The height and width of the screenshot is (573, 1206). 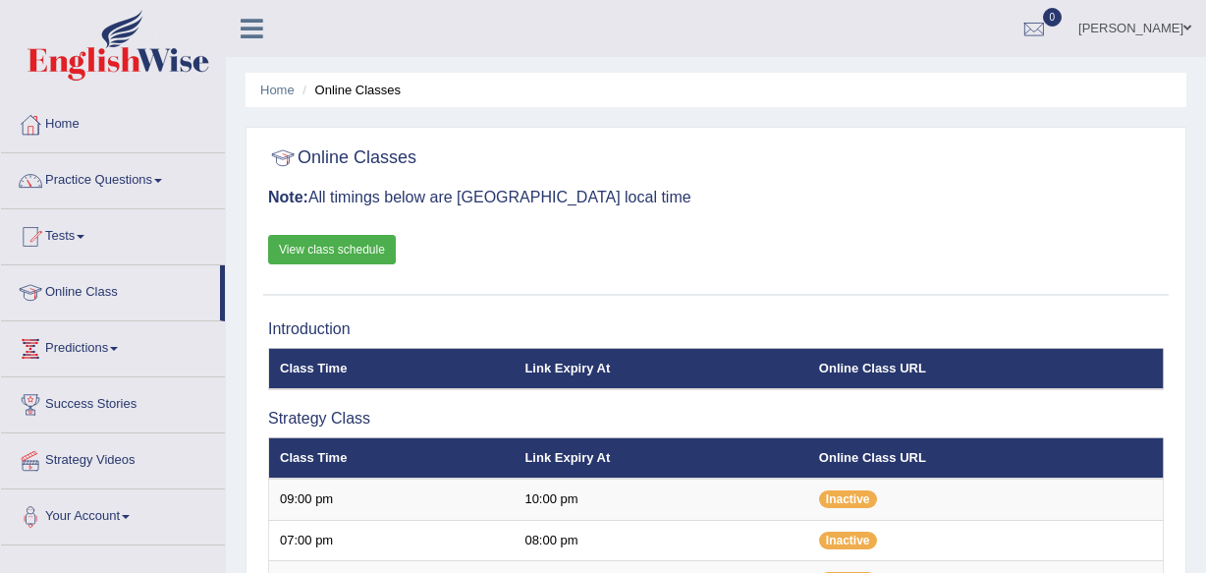 I want to click on a: Practice Questions, so click(x=113, y=178).